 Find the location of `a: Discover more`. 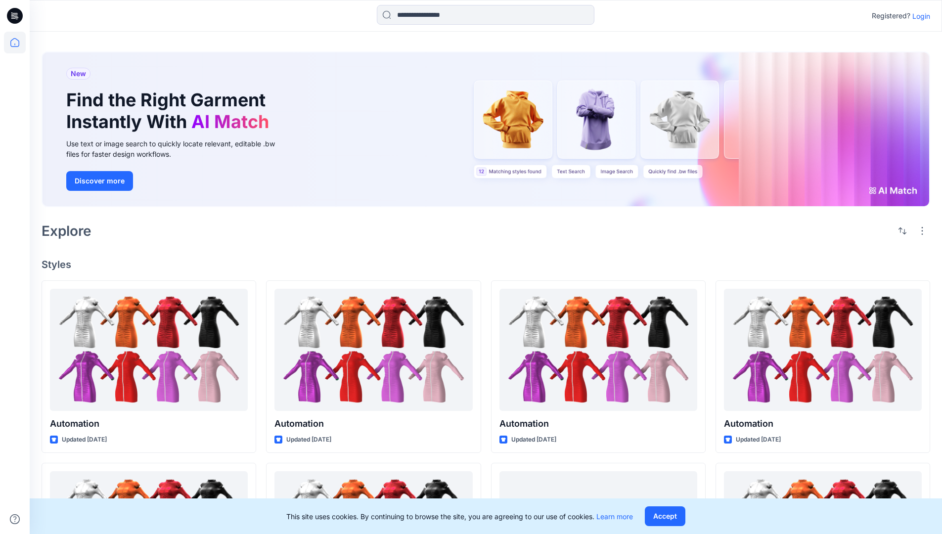

a: Discover more is located at coordinates (99, 181).